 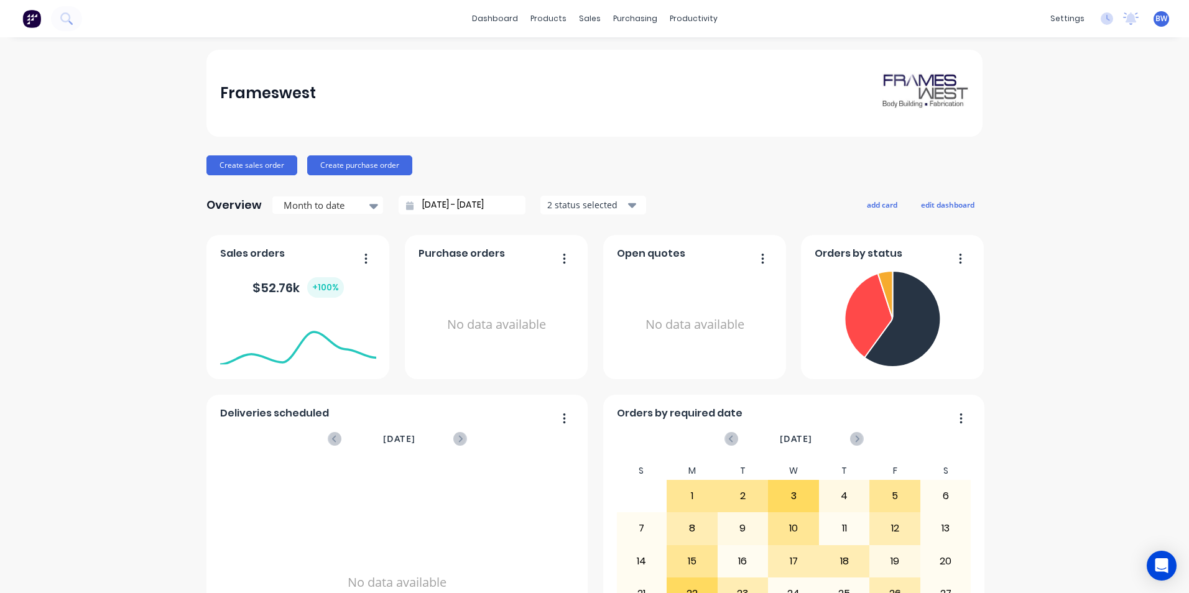 I want to click on div: sales, so click(x=589, y=19).